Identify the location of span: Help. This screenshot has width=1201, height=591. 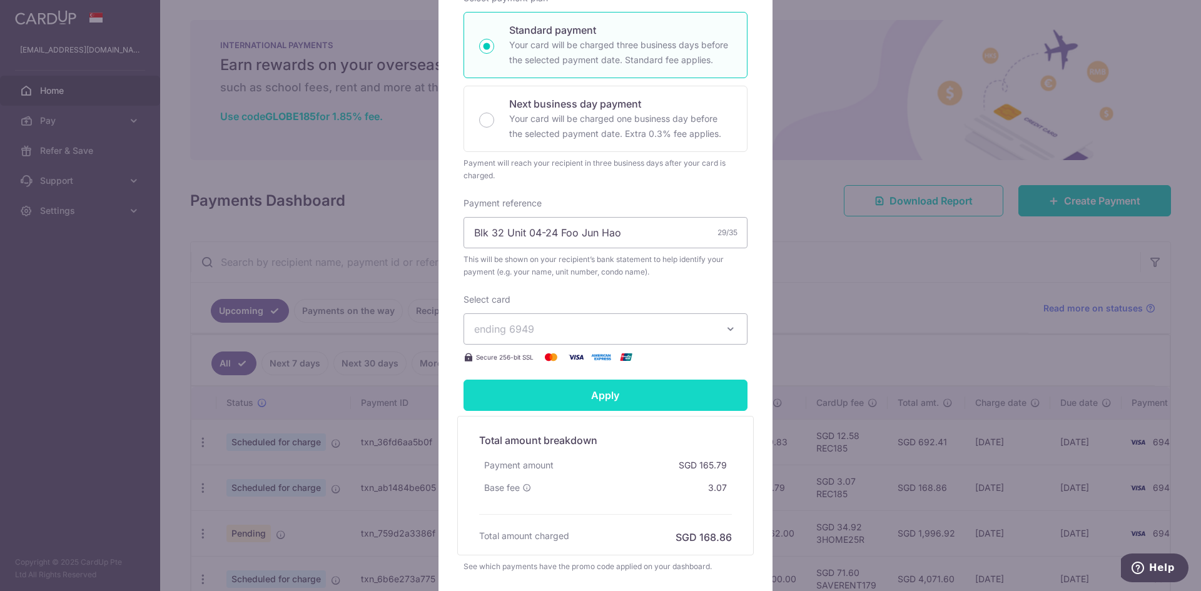
(41, 14).